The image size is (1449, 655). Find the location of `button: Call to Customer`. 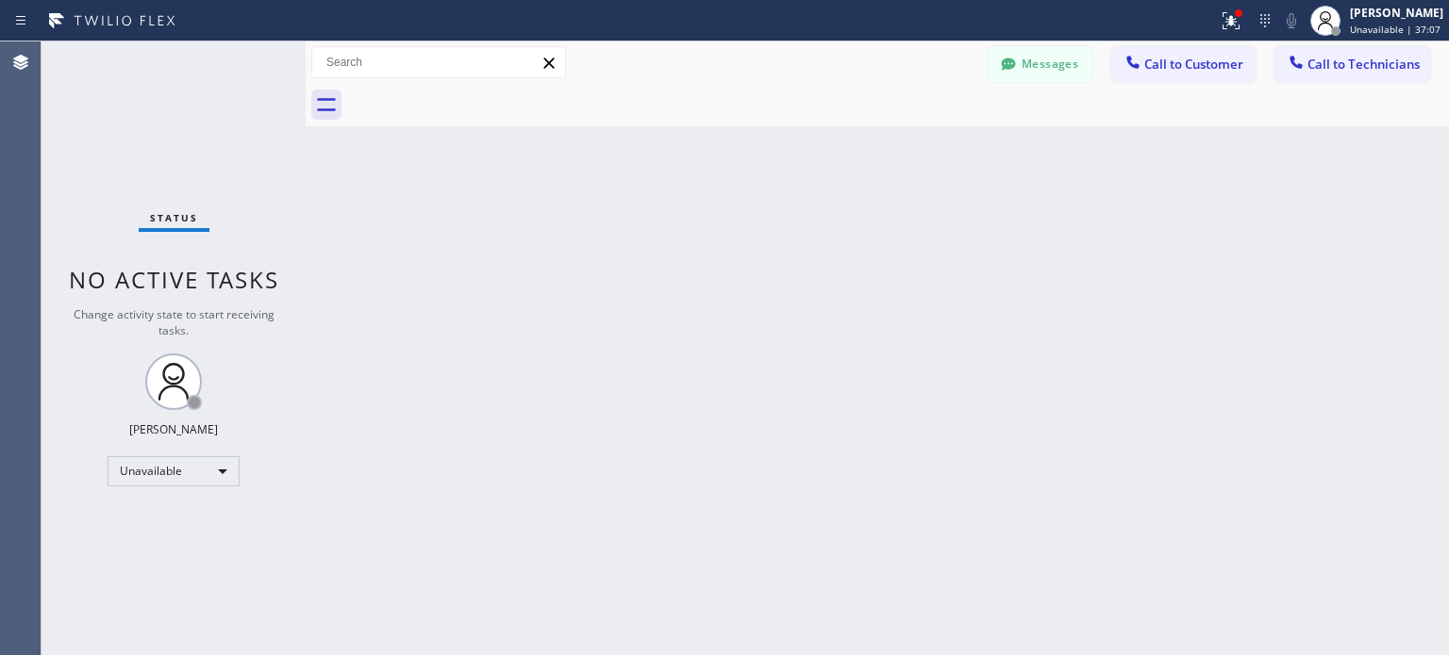

button: Call to Customer is located at coordinates (1183, 64).